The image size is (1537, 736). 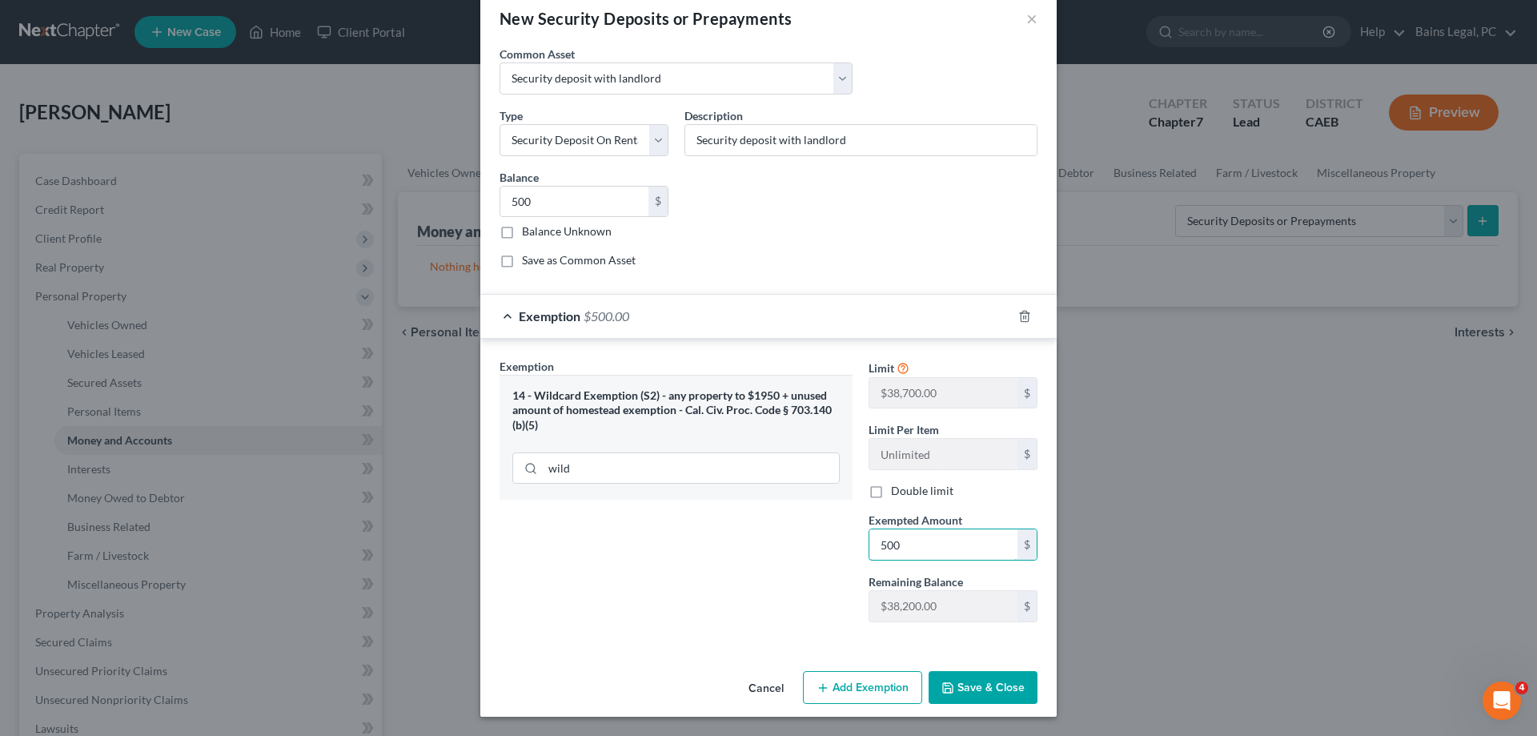 I want to click on label: Double limit, so click(x=922, y=491).